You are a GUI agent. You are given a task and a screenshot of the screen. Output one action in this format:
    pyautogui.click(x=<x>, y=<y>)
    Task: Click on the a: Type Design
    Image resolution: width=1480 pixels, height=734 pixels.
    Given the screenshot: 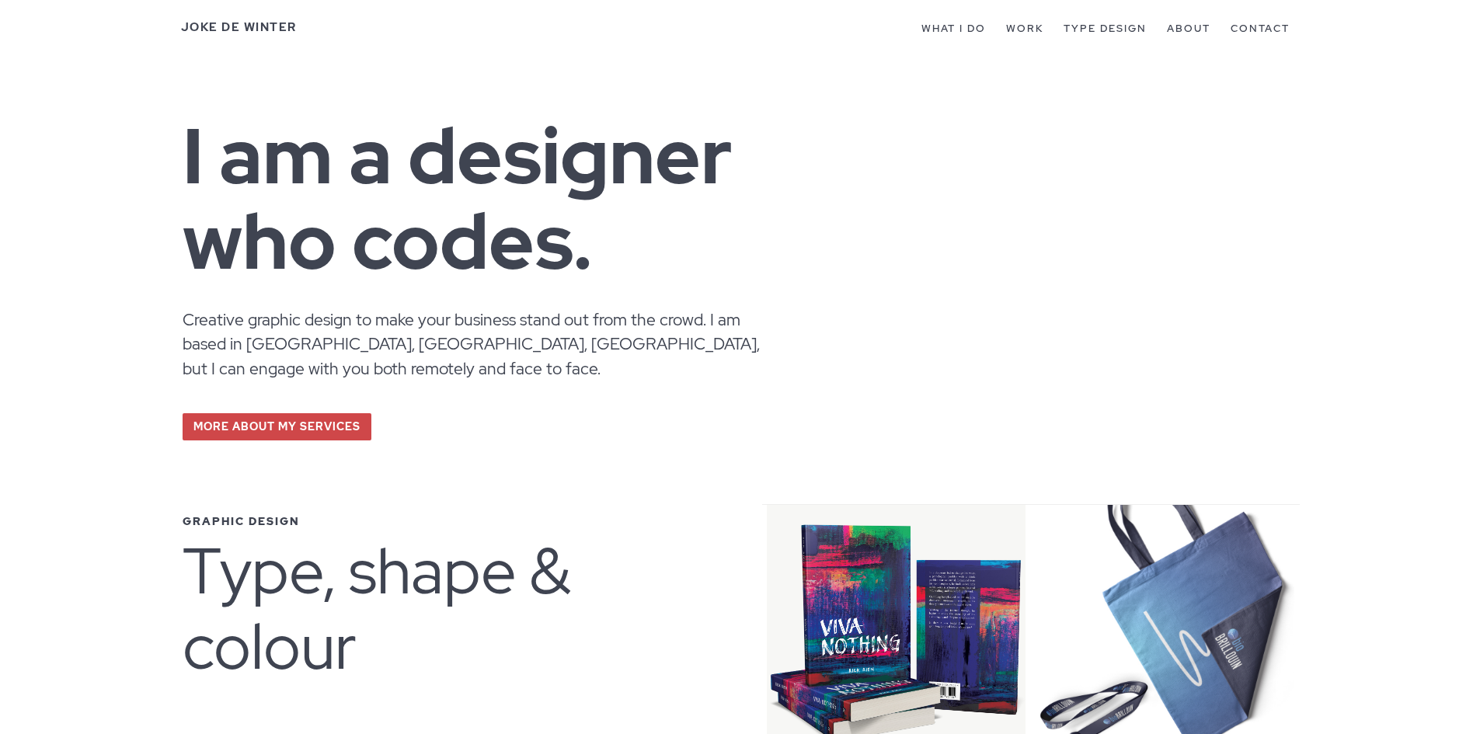 What is the action you would take?
    pyautogui.click(x=1105, y=28)
    